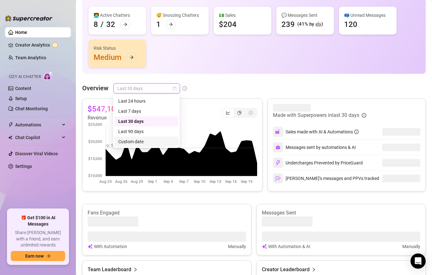 The width and height of the screenshot is (432, 275). What do you see at coordinates (286, 269) in the screenshot?
I see `article: Creator Leaderboard` at bounding box center [286, 269].